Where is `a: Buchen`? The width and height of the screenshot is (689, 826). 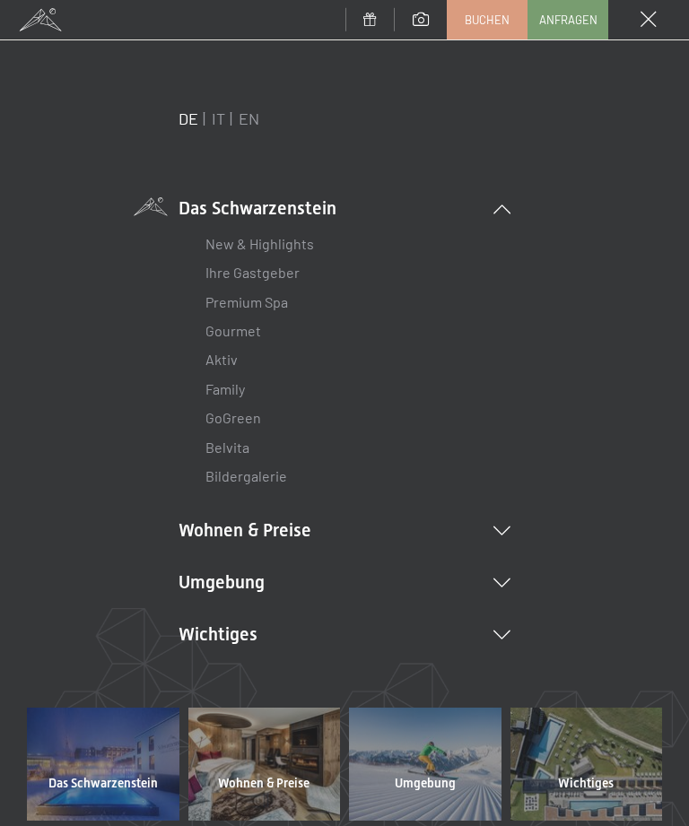
a: Buchen is located at coordinates (487, 20).